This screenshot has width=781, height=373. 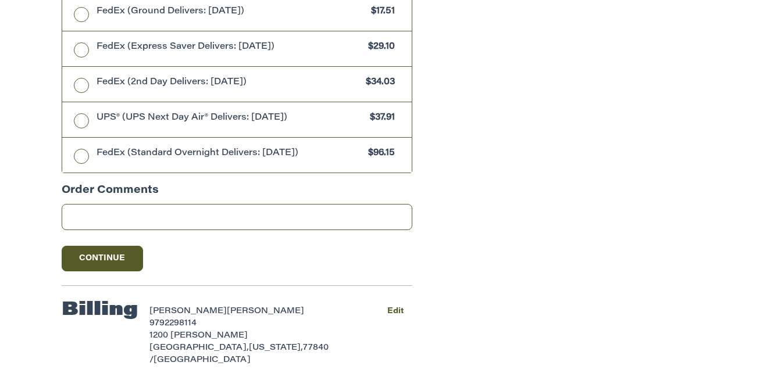 I want to click on span: 9792298114, so click(x=173, y=324).